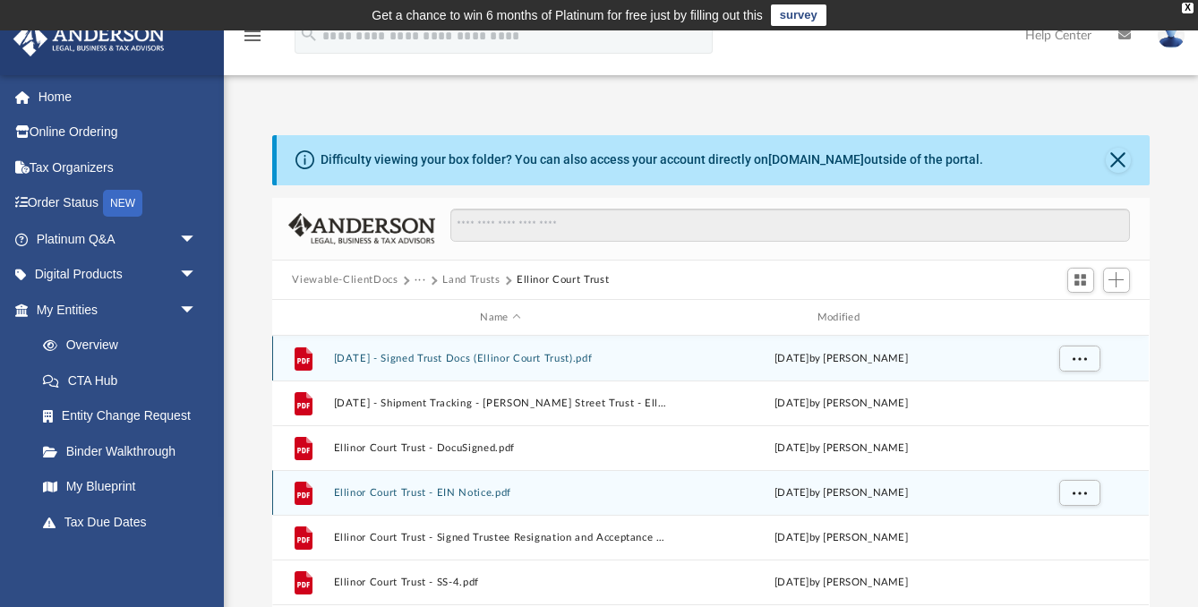  I want to click on a: My Anderson Teamarrow_drop_down, so click(114, 558).